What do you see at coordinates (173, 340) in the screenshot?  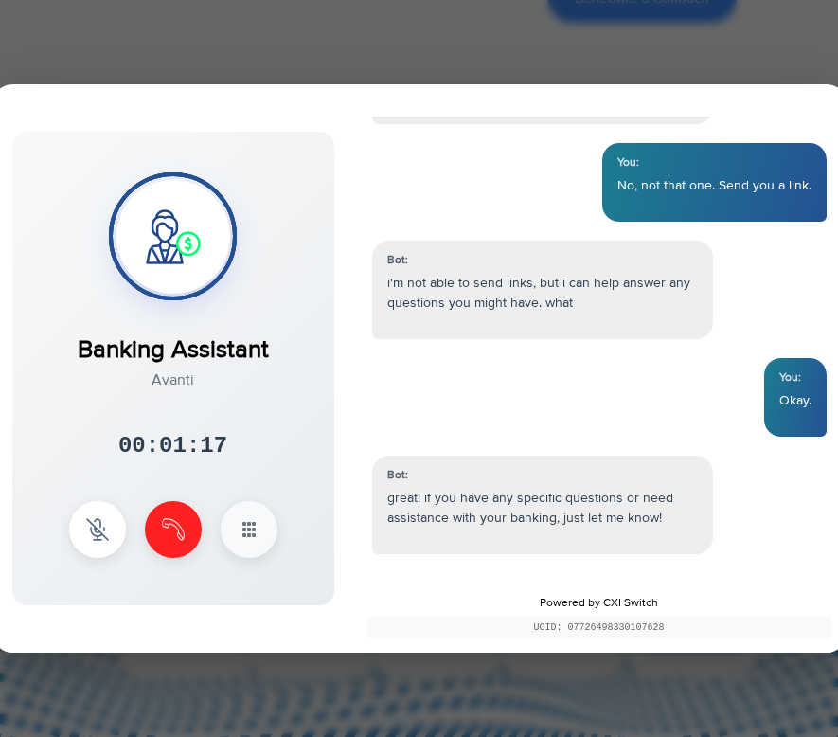 I see `div: Banking Assistant` at bounding box center [173, 340].